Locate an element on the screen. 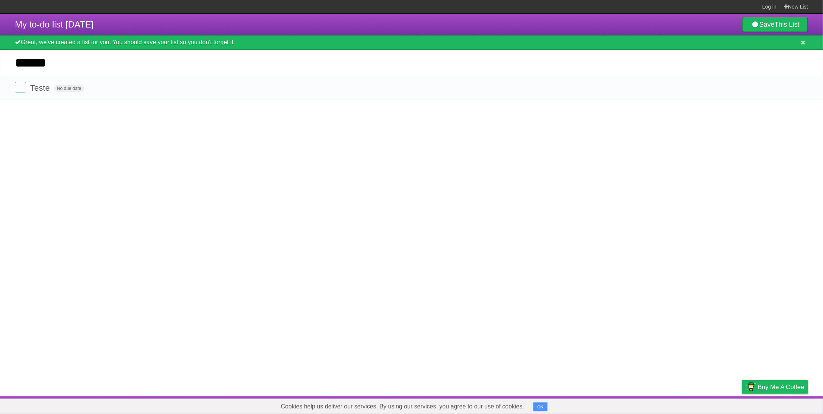 This screenshot has width=823, height=414. a: Terms is located at coordinates (715, 406).